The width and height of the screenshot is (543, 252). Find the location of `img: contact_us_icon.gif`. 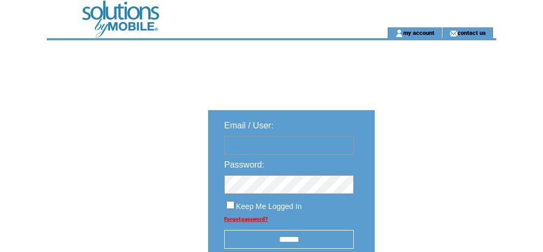

img: contact_us_icon.gif is located at coordinates (454, 33).